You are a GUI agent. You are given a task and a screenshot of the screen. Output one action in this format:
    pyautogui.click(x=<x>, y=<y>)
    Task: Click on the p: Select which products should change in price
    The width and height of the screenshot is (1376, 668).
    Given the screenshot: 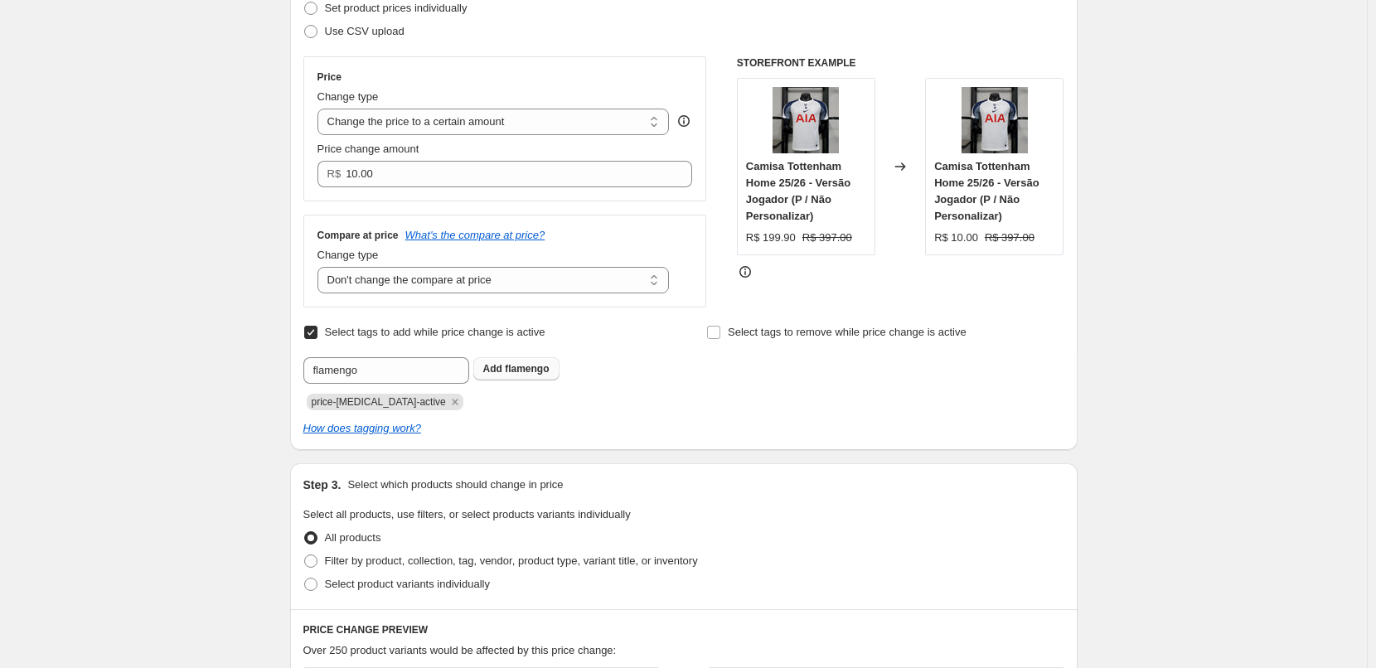 What is the action you would take?
    pyautogui.click(x=455, y=485)
    